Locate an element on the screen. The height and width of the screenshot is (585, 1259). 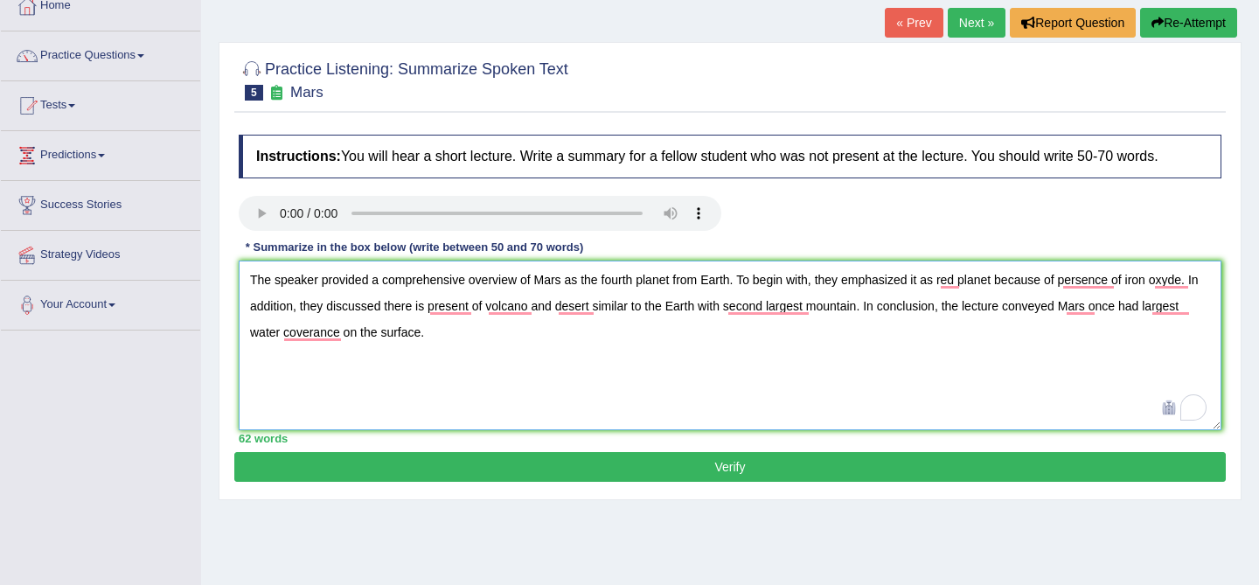
a: Practice Questions is located at coordinates (101, 53).